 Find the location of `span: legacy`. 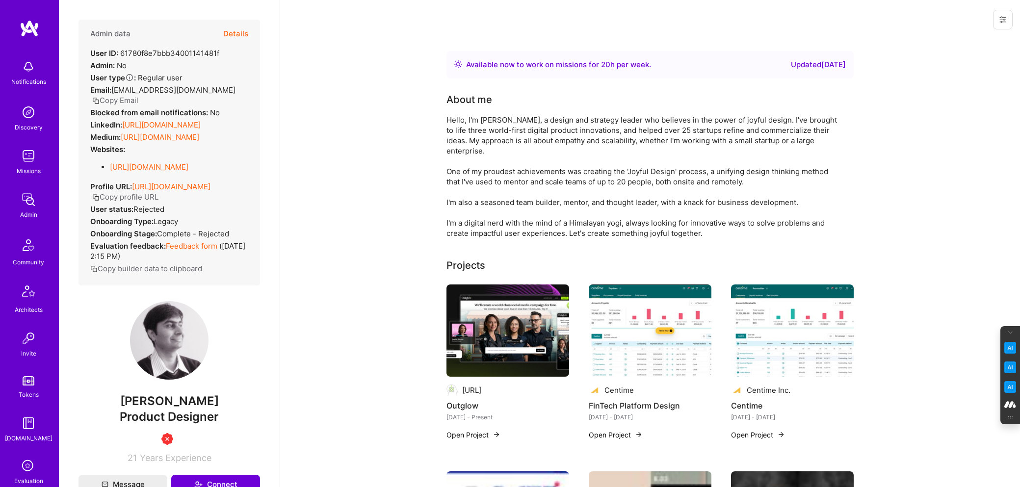

span: legacy is located at coordinates (166, 221).